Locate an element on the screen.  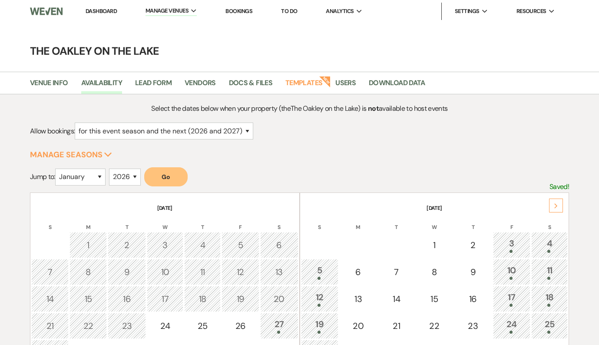
span: Manage Venues is located at coordinates (167, 11).